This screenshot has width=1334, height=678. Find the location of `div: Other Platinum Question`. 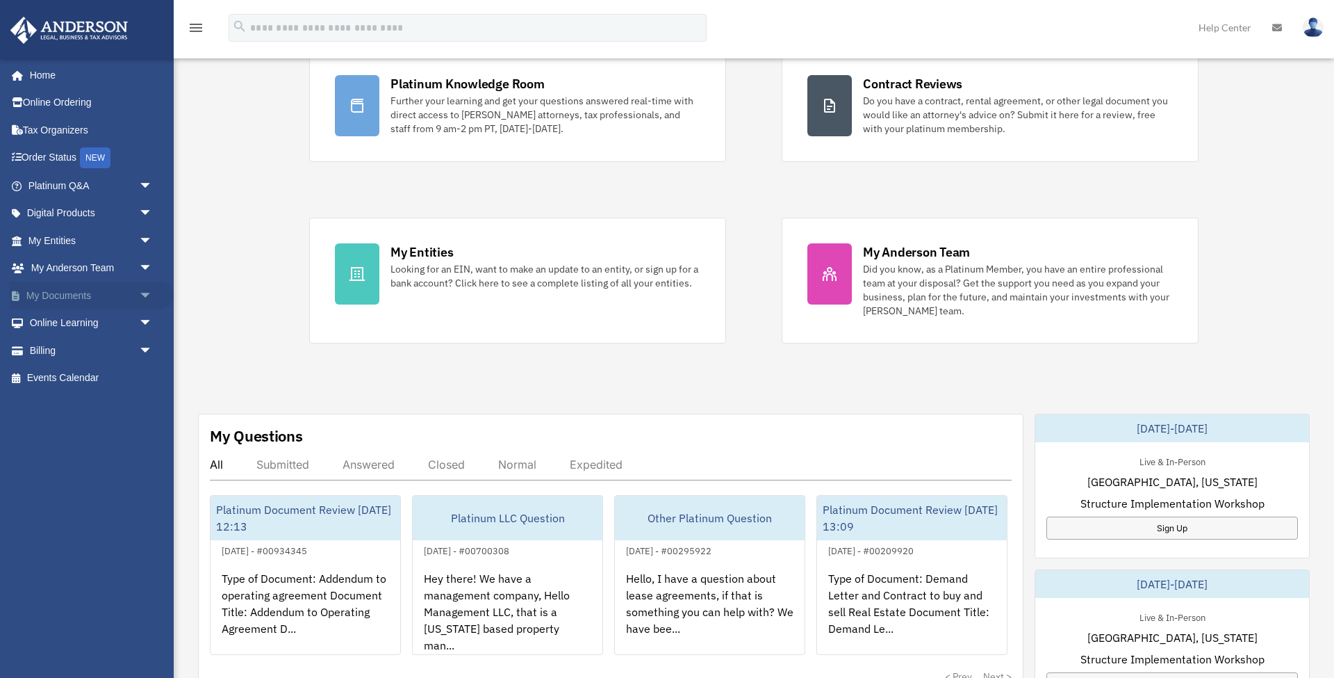

div: Other Platinum Question is located at coordinates (709, 518).